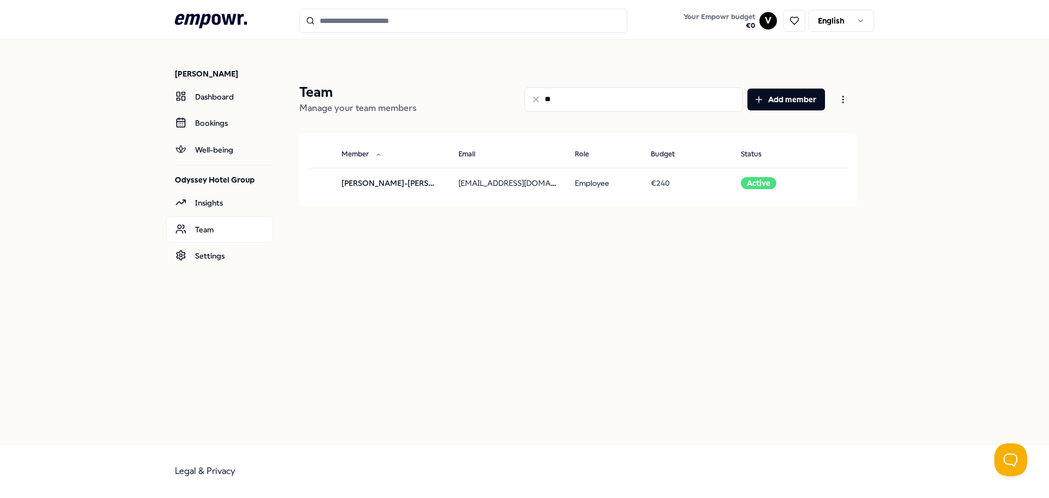 Image resolution: width=1049 pixels, height=498 pixels. What do you see at coordinates (362, 155) in the screenshot?
I see `button: Member` at bounding box center [362, 155].